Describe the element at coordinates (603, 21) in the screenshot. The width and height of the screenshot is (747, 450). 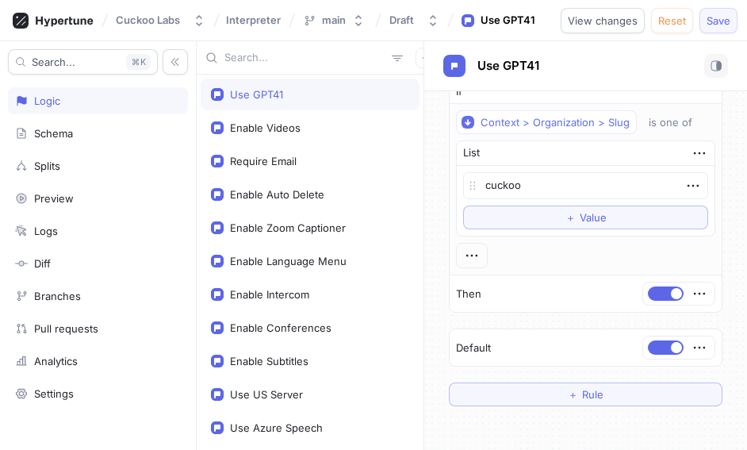
I see `span: View changes` at that location.